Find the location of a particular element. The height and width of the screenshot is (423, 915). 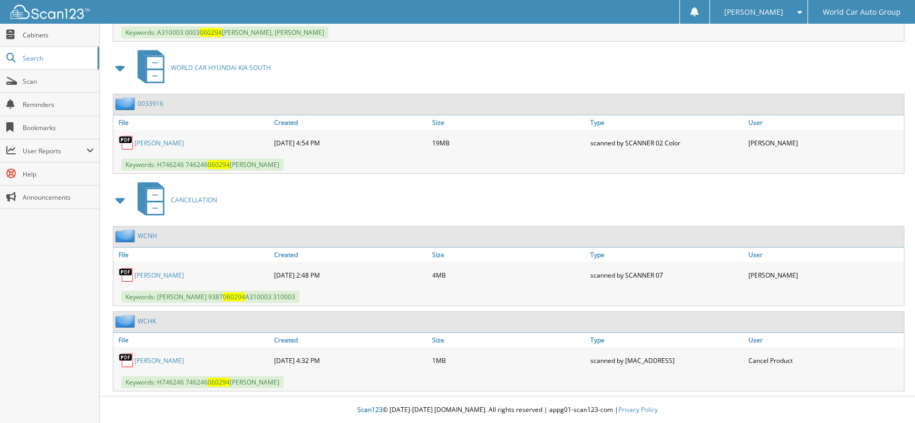

a: CANCELLATION is located at coordinates (174, 200).